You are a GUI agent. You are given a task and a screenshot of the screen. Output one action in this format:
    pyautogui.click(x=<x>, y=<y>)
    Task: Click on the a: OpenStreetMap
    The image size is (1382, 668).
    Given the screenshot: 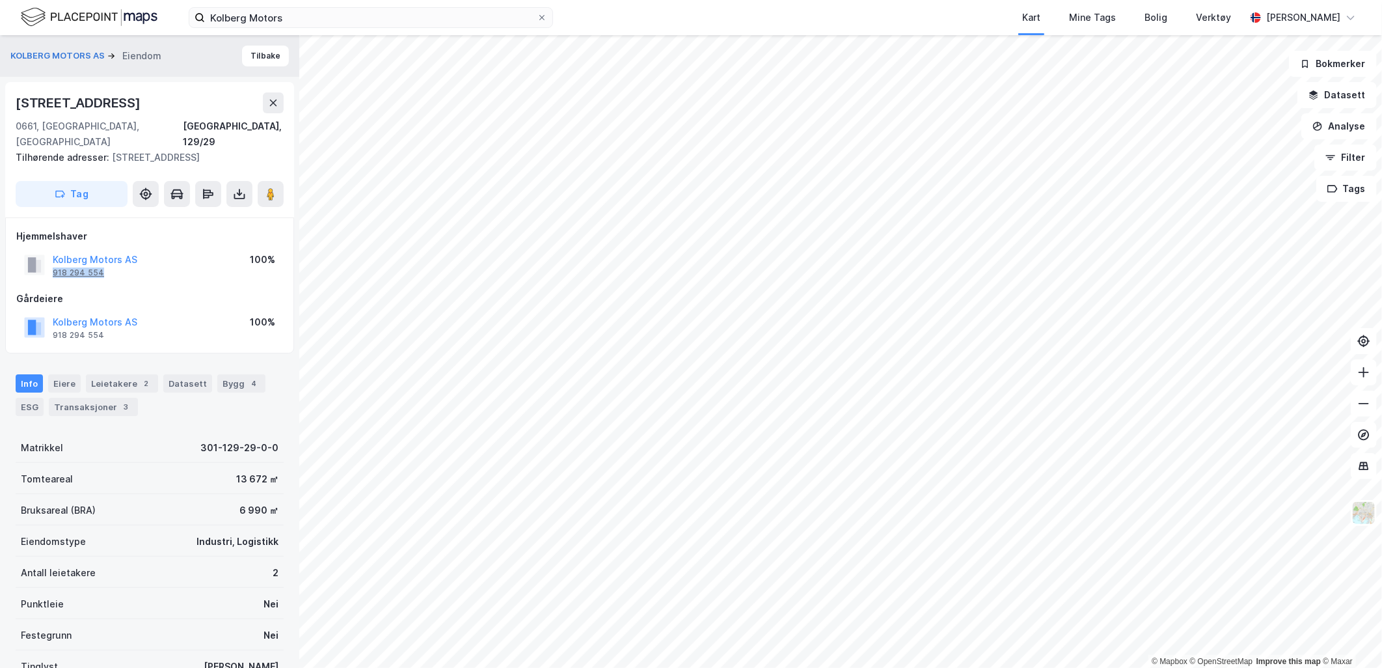 What is the action you would take?
    pyautogui.click(x=1221, y=661)
    